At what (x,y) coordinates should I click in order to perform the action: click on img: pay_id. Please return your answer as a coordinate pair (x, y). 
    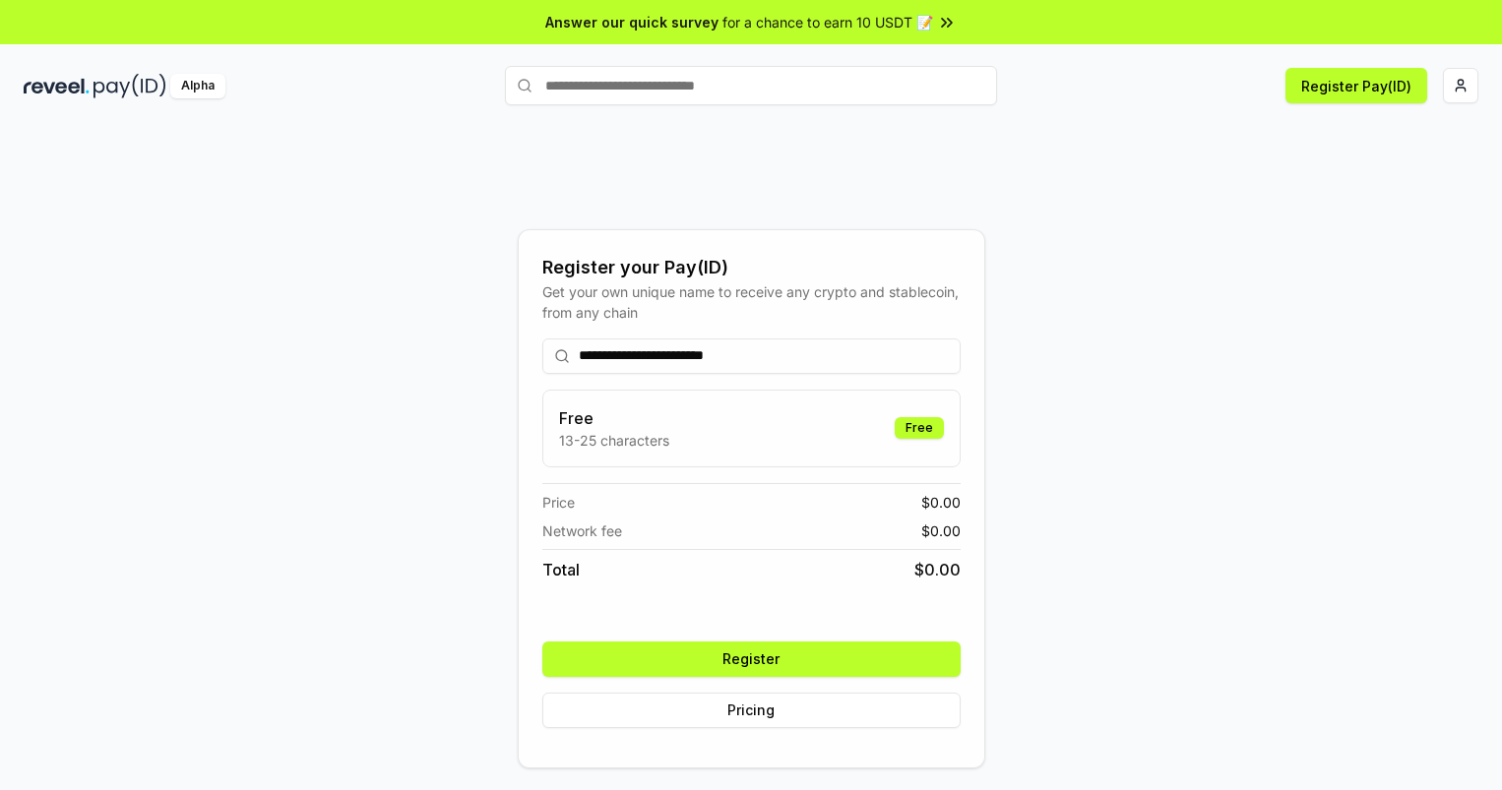
    Looking at the image, I should click on (130, 86).